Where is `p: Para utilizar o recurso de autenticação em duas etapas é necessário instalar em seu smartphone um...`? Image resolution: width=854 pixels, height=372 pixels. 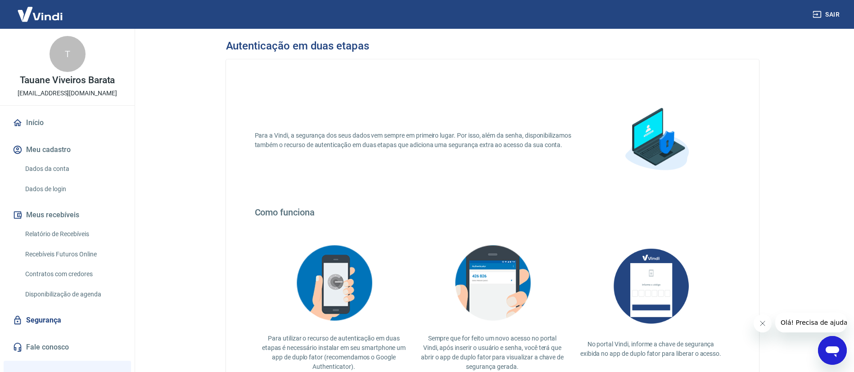
p: Para utilizar o recurso de autenticação em duas etapas é necessário instalar em seu smartphone um... is located at coordinates (334, 353).